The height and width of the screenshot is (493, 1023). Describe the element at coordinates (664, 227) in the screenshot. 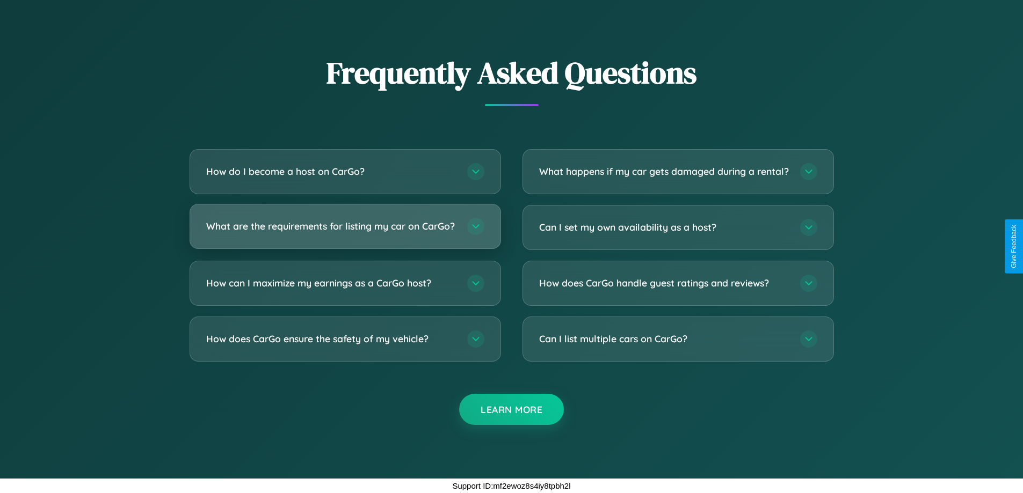

I see `h3: Can I set my own availability as a host?` at that location.